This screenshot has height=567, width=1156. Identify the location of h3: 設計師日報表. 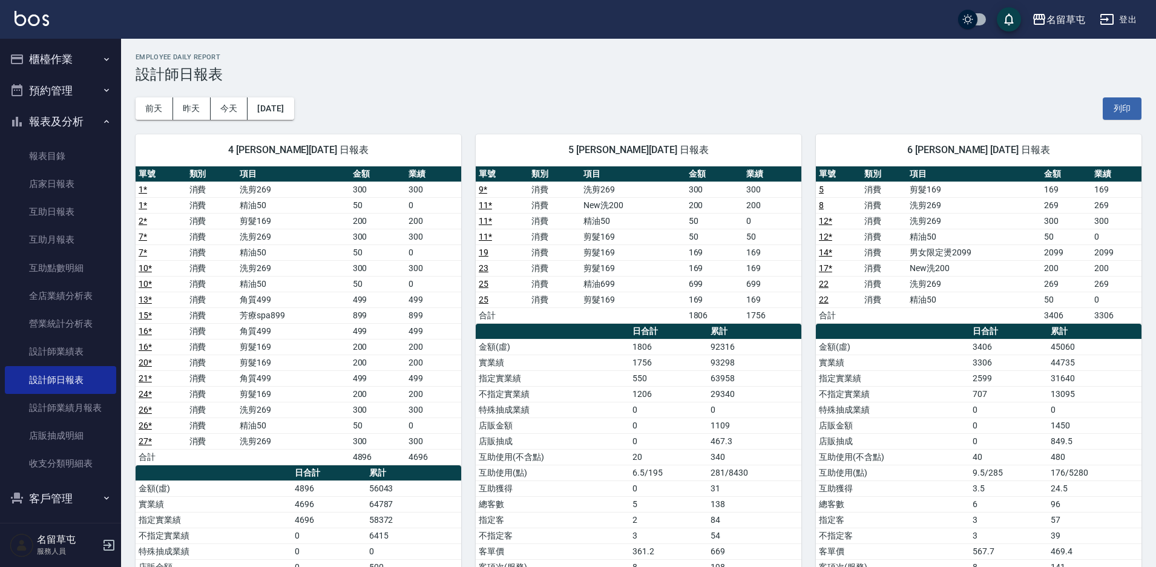
(639, 74).